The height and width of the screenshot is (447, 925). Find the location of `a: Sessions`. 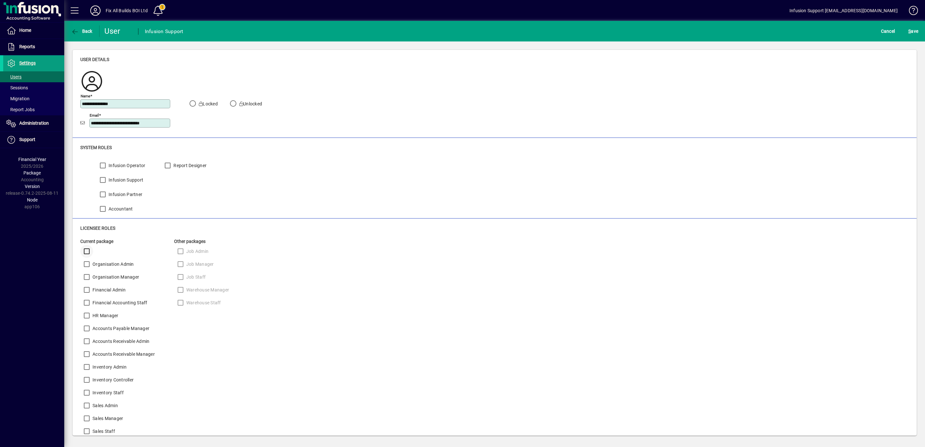

a: Sessions is located at coordinates (34, 88).